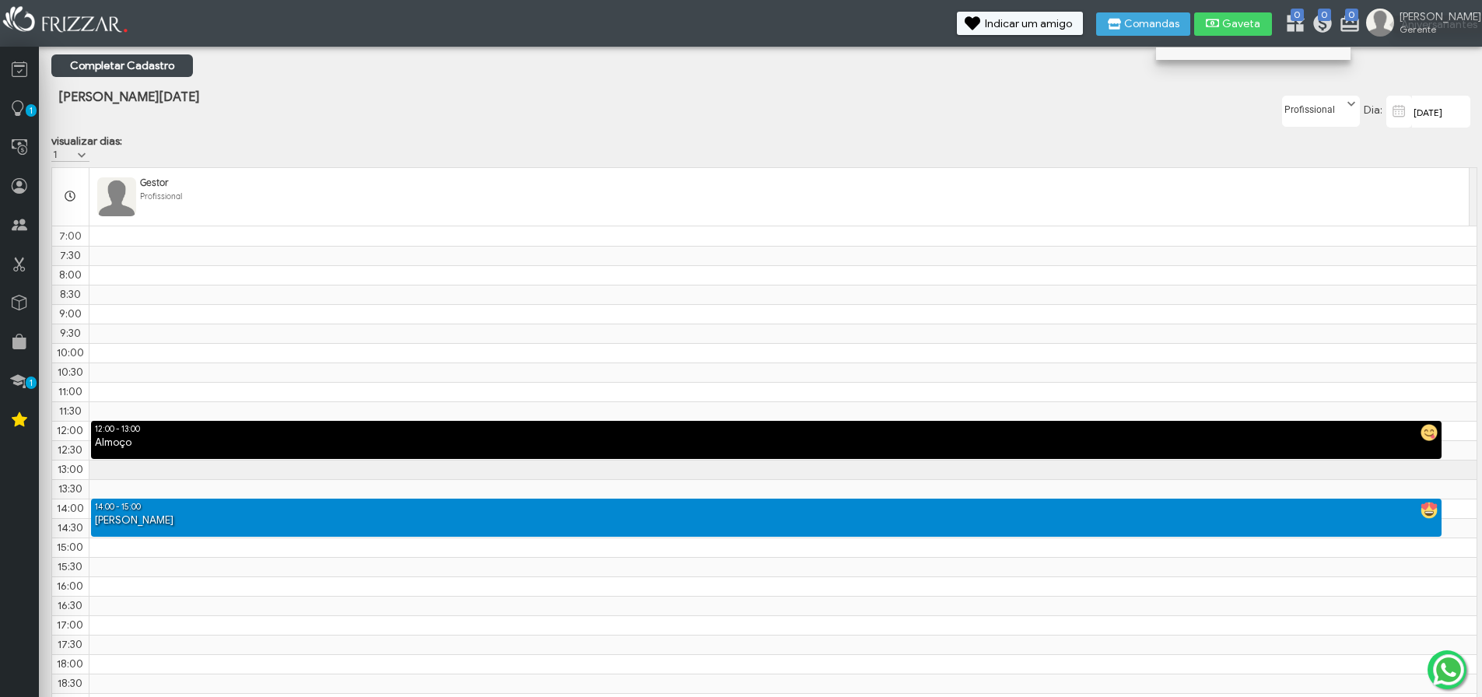 This screenshot has height=697, width=1482. Describe the element at coordinates (117, 506) in the screenshot. I see `span: 14:00 - 15:00` at that location.